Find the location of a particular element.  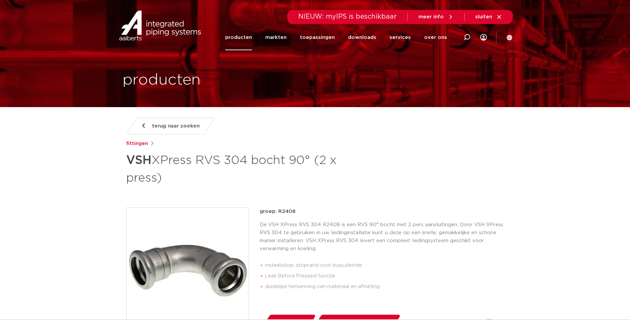

a: toepassingen is located at coordinates (317, 37).